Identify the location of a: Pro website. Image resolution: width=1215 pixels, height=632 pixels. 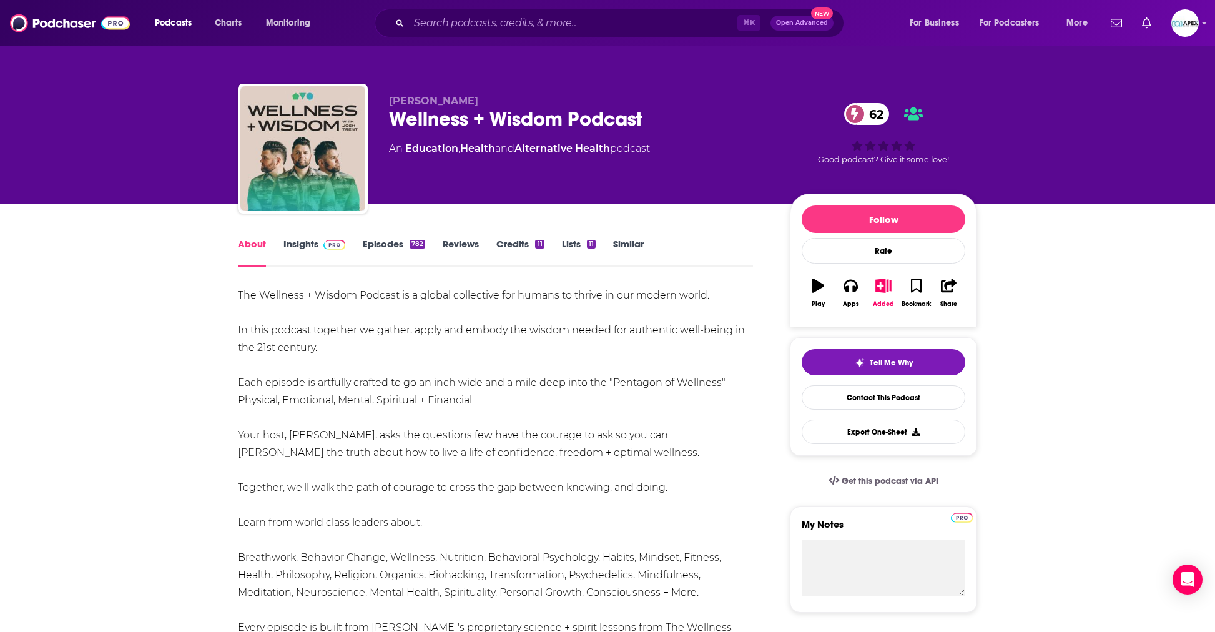
(961, 516).